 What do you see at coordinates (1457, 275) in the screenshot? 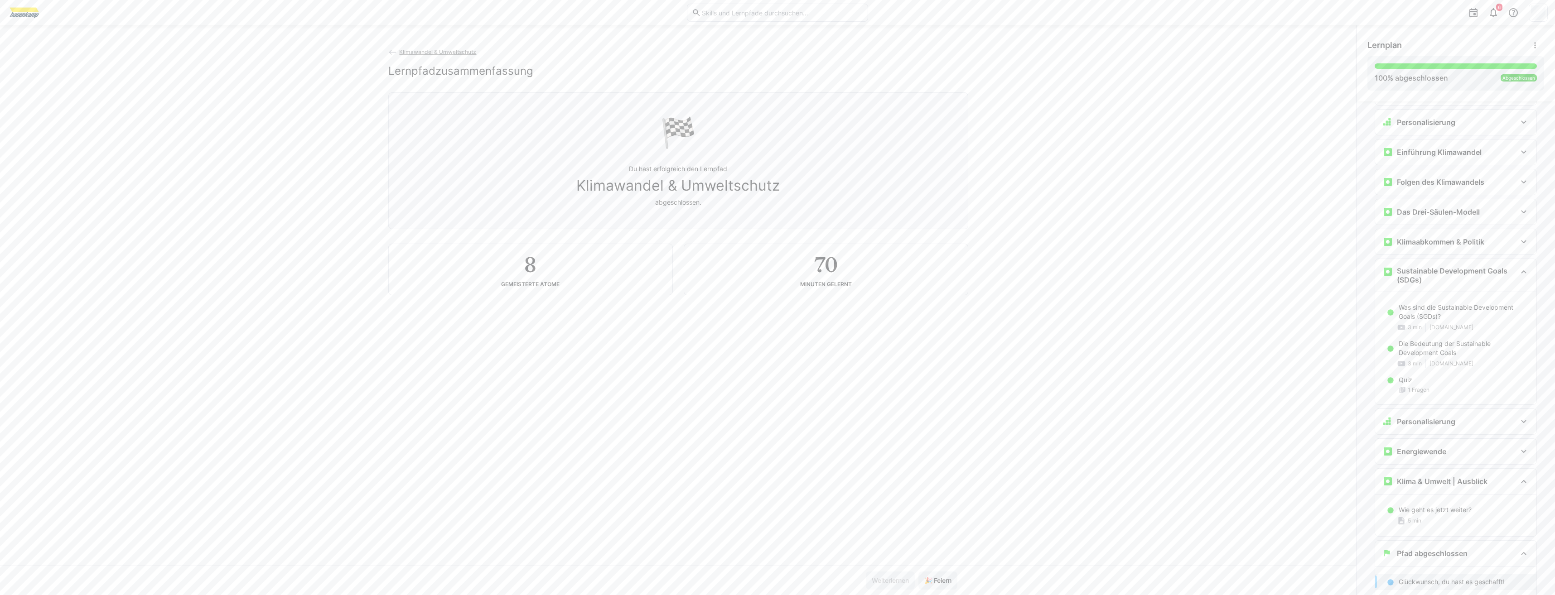
I see `h3: Sustainable Development Goals (SDGs)` at bounding box center [1457, 275].